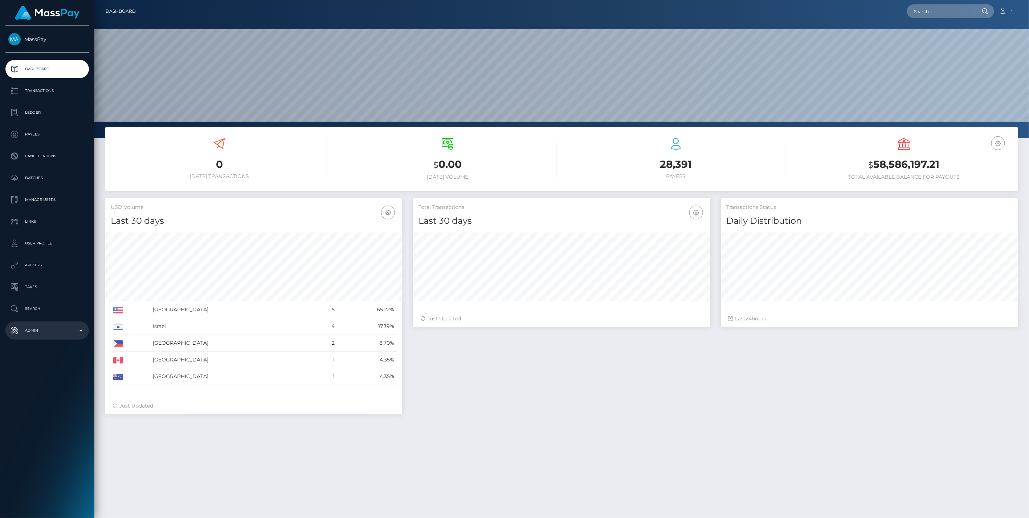  I want to click on img: MassPay, so click(15, 39).